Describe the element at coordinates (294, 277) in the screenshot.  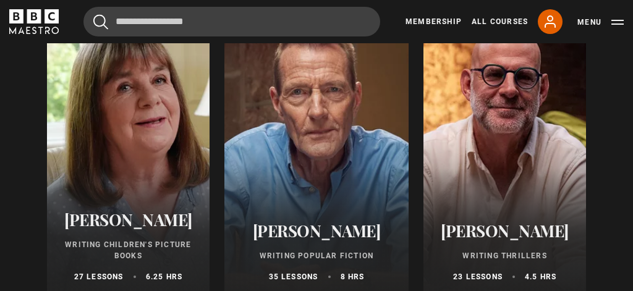
I see `p: 35 lessons` at that location.